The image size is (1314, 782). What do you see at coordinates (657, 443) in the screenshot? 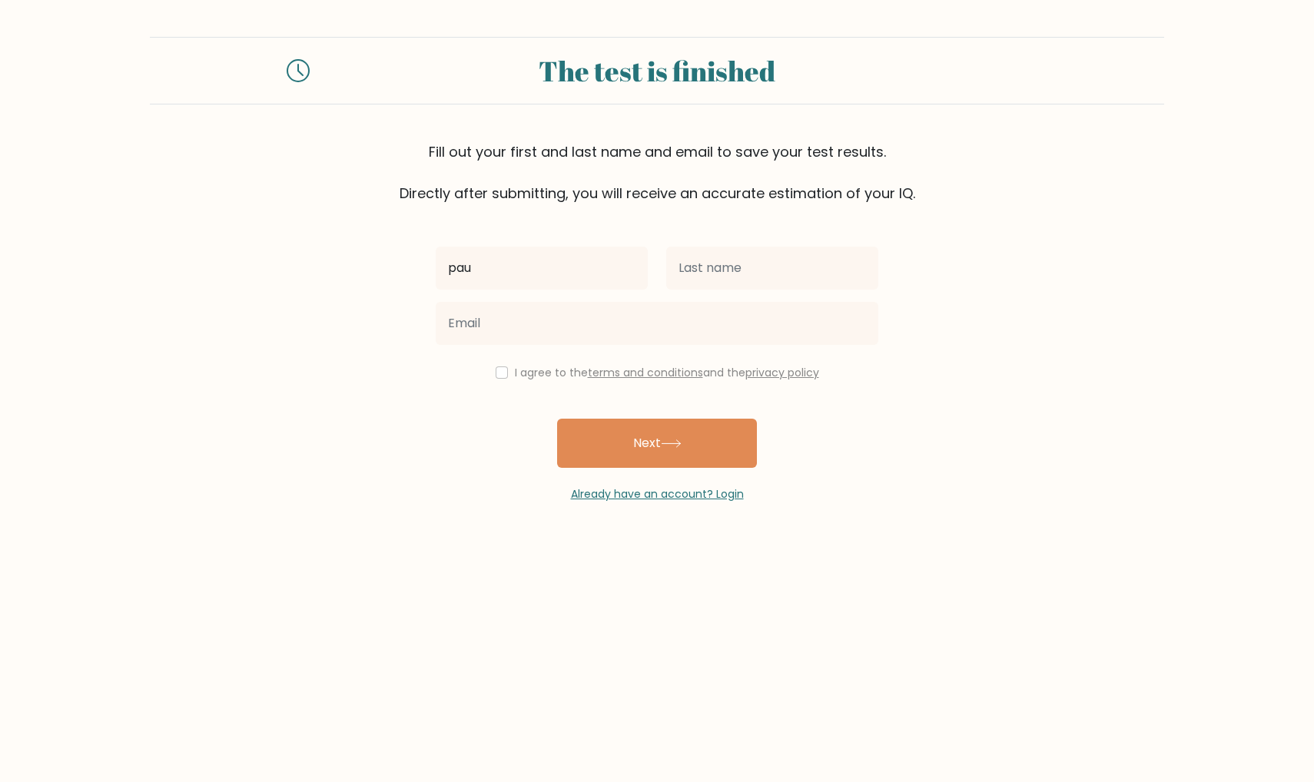
I see `button: Next` at bounding box center [657, 443].